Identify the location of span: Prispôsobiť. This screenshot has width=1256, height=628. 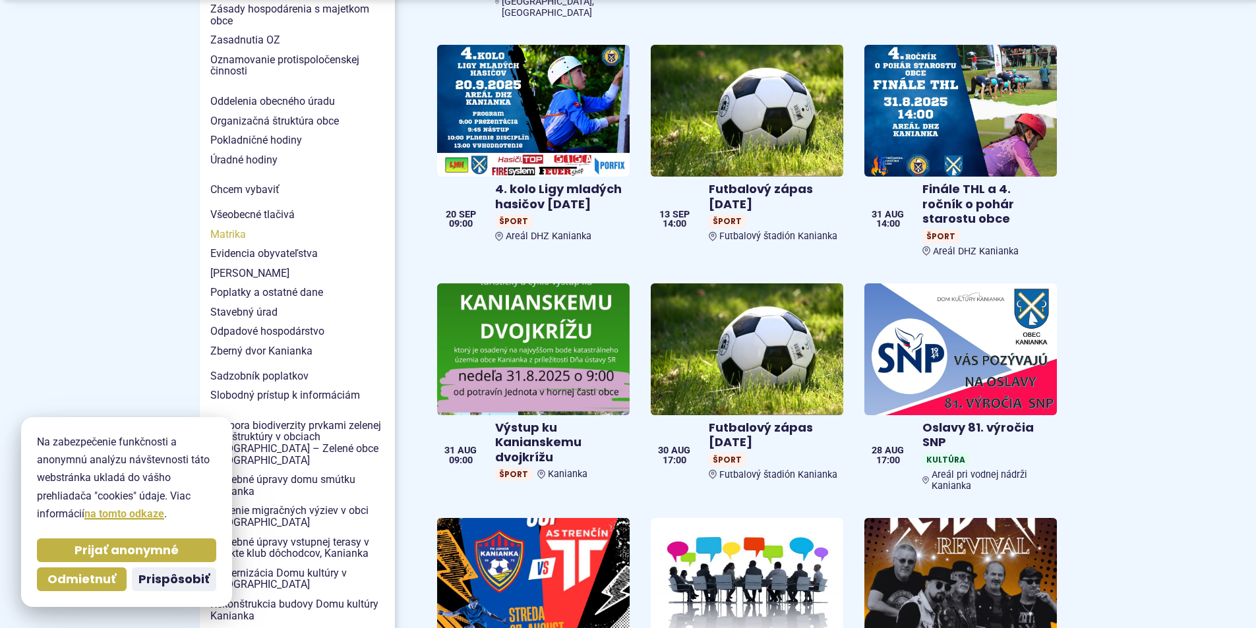
(174, 579).